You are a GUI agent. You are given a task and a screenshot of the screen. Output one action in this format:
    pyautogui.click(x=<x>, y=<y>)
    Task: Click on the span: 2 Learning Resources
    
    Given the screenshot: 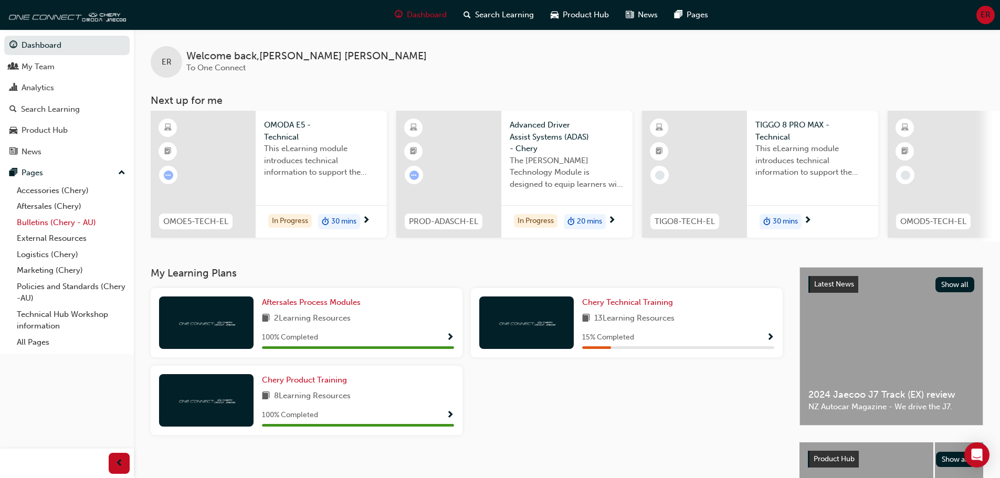 What is the action you would take?
    pyautogui.click(x=312, y=319)
    